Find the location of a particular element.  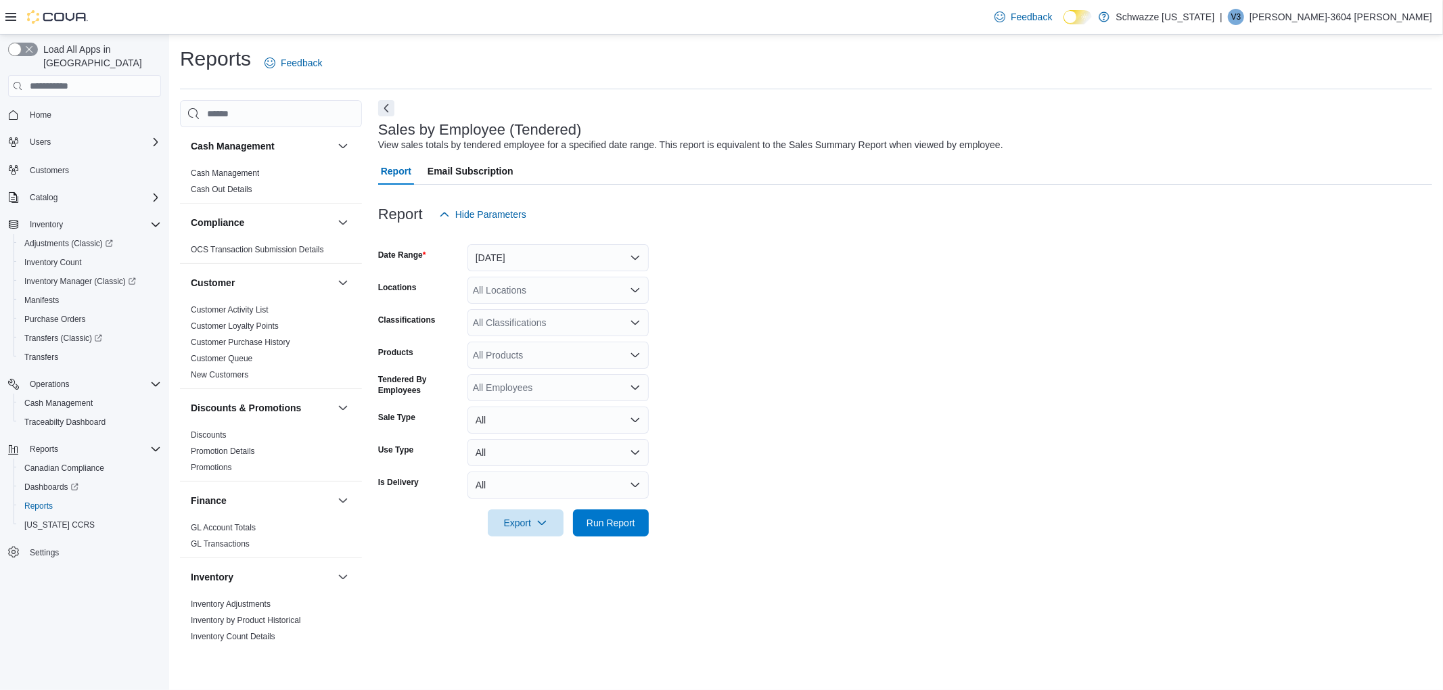

span: Manifests is located at coordinates (41, 300).